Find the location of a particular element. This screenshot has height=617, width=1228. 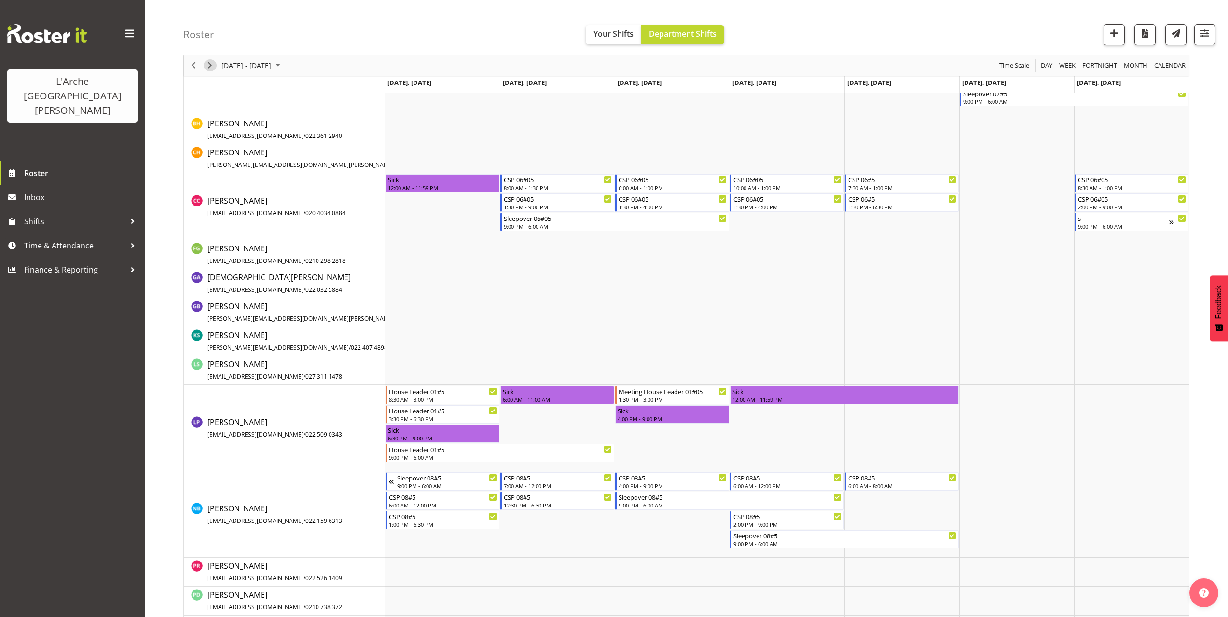

span: Fortnight is located at coordinates (1099, 66).